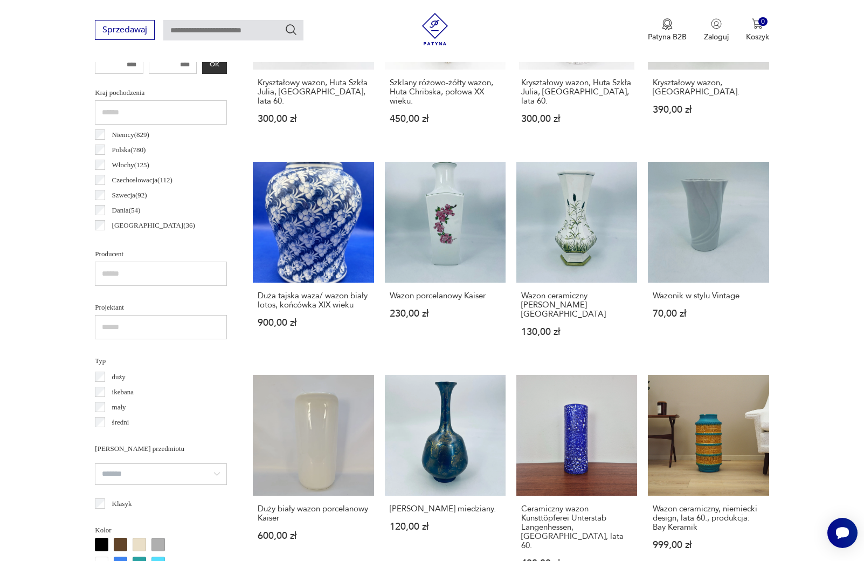  What do you see at coordinates (445, 119) in the screenshot?
I see `p: 450,00 zł` at bounding box center [445, 119].